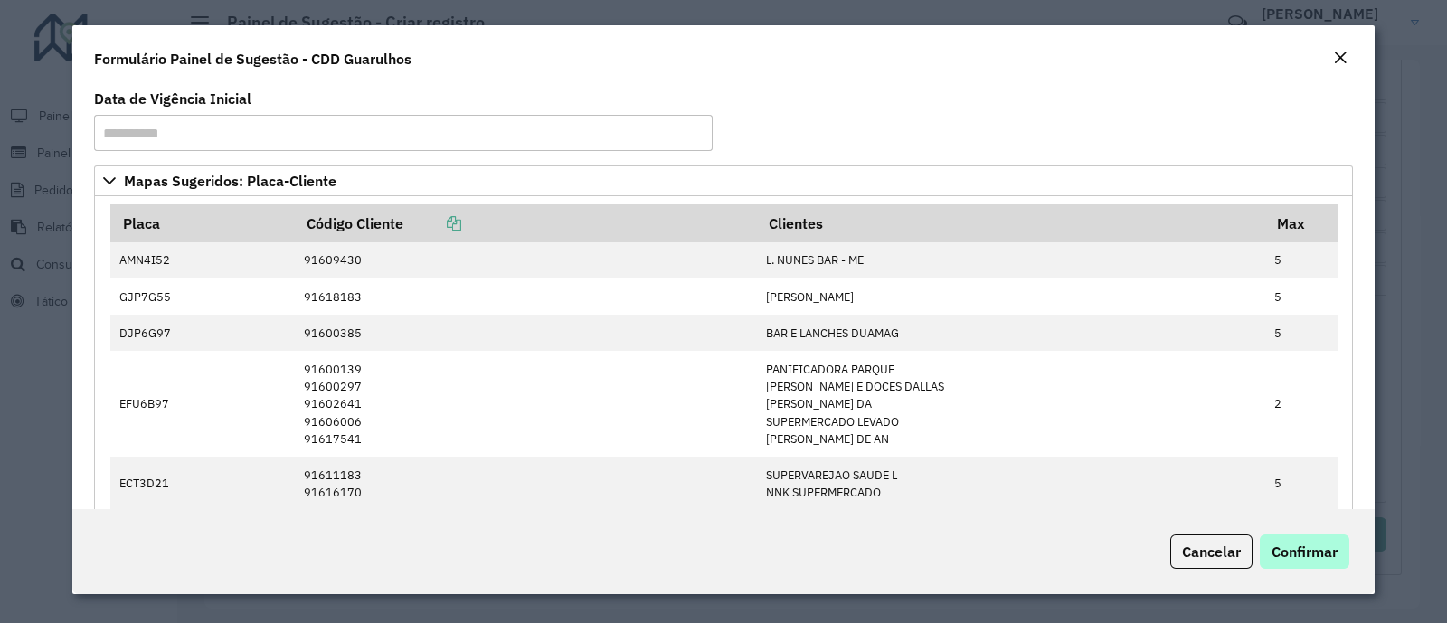 This screenshot has height=623, width=1447. I want to click on a: Mapas Sugeridos: Placa-Cliente, so click(724, 181).